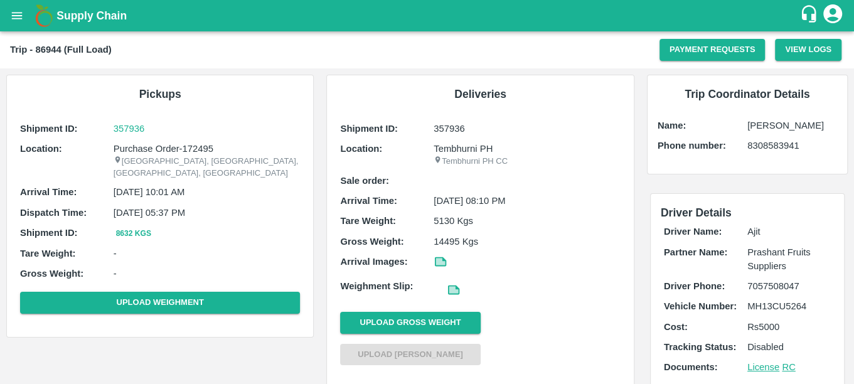  What do you see at coordinates (700, 306) in the screenshot?
I see `b: Vehicle Number:` at bounding box center [700, 306].